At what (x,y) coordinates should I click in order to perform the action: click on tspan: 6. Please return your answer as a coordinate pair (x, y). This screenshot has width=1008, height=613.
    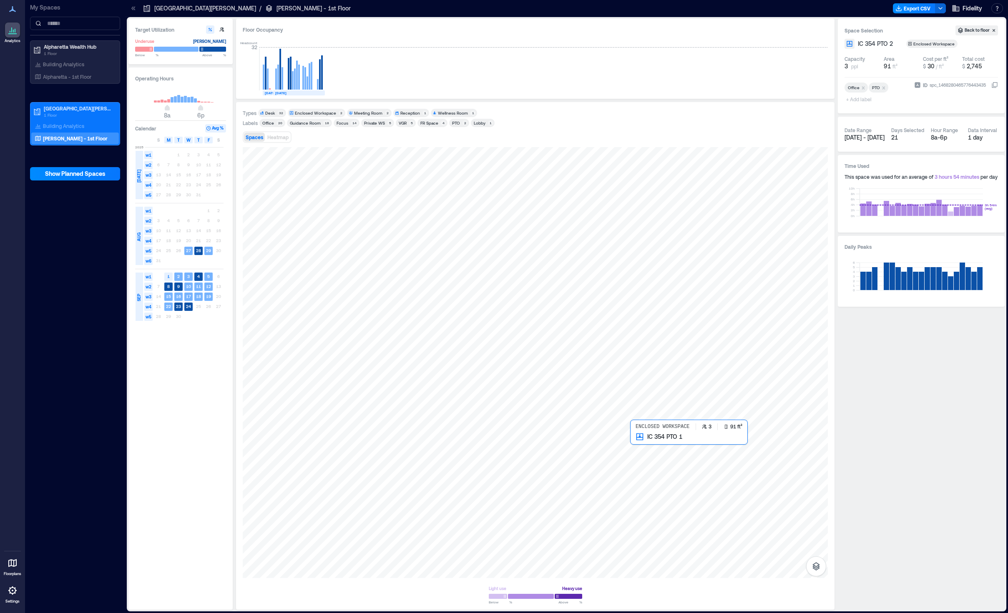
    Looking at the image, I should click on (854, 263).